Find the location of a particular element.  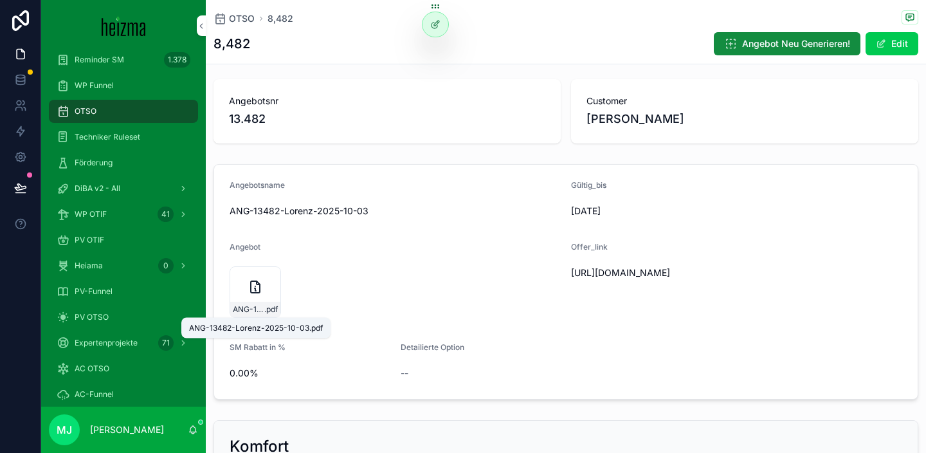

span: WP OTIF is located at coordinates (91, 214).